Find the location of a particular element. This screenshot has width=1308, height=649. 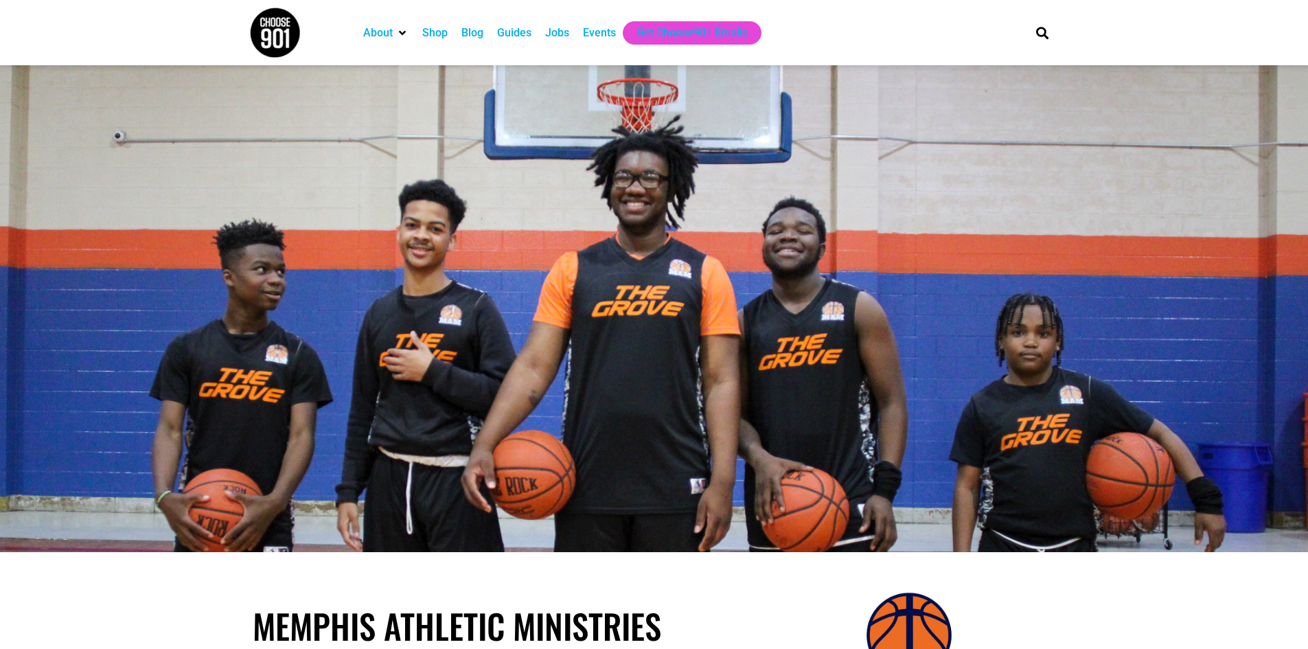

a: Events is located at coordinates (599, 33).